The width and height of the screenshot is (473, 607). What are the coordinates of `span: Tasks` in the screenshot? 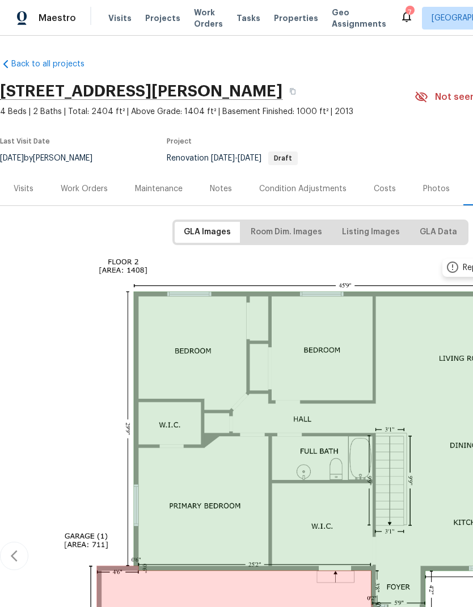 It's located at (249, 18).